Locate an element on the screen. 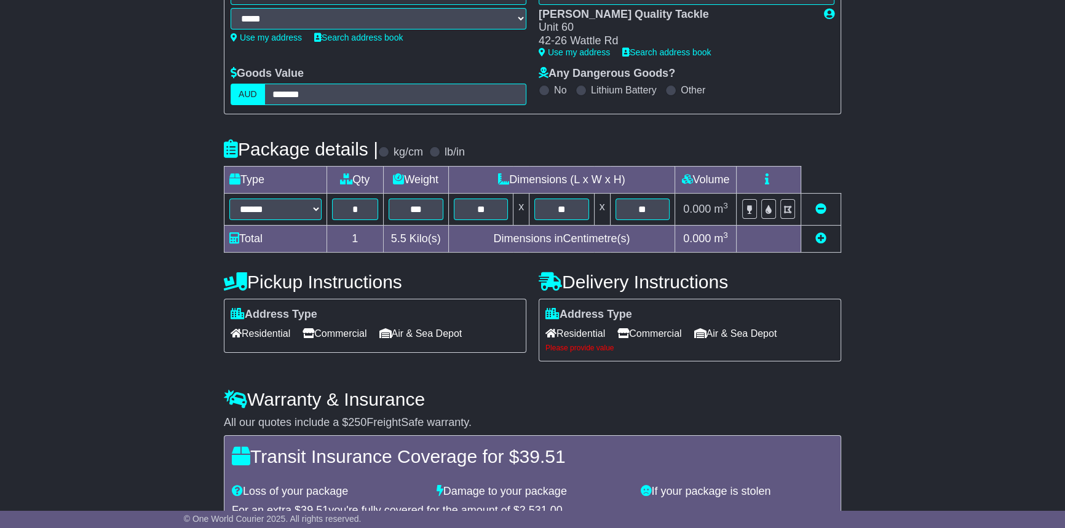 This screenshot has width=1065, height=528. label: Other is located at coordinates (693, 90).